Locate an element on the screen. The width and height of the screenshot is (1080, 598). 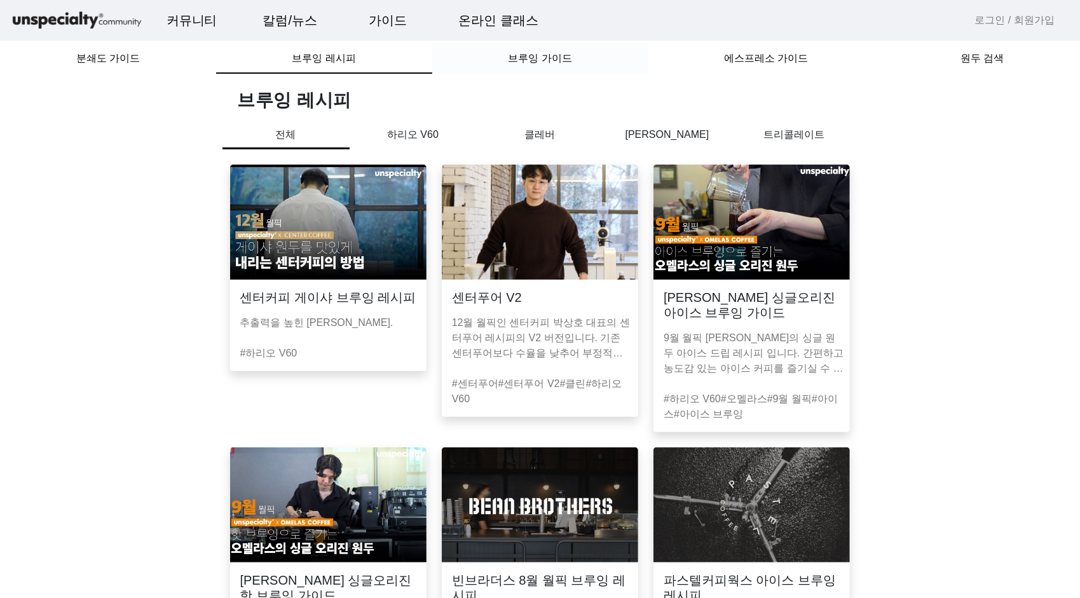
p: 하리오 V60 is located at coordinates (413, 135).